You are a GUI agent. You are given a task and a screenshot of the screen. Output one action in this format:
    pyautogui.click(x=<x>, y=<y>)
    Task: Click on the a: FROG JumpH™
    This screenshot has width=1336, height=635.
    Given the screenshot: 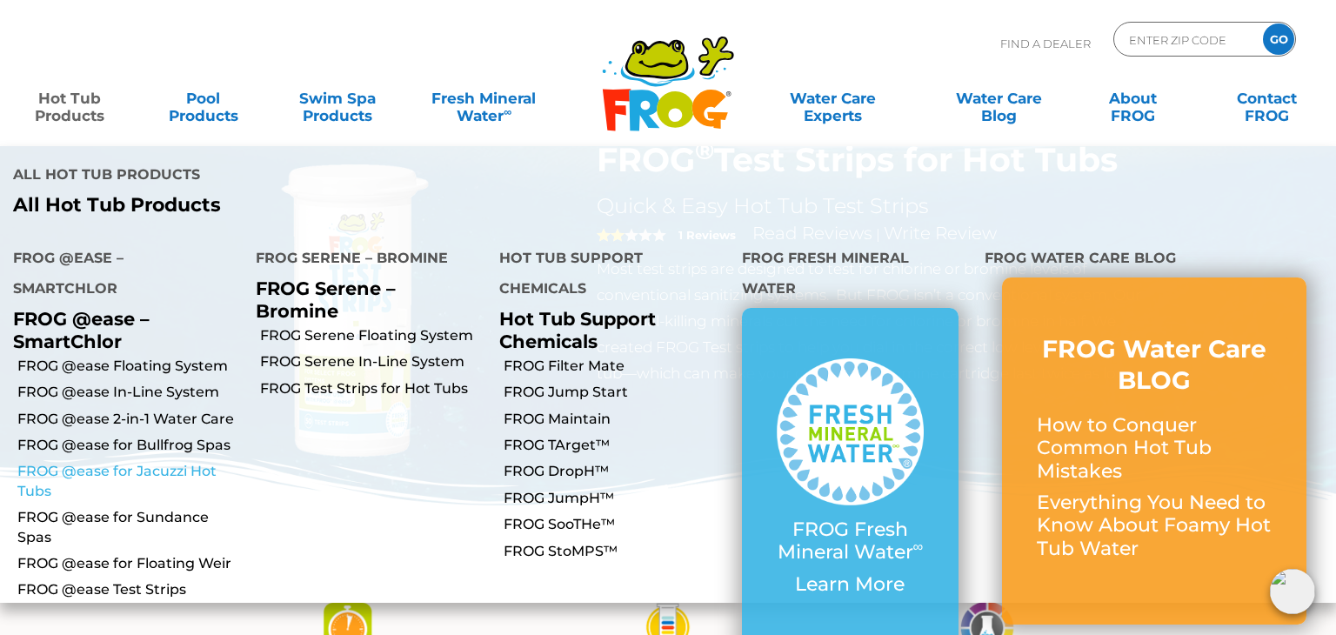 What is the action you would take?
    pyautogui.click(x=616, y=499)
    